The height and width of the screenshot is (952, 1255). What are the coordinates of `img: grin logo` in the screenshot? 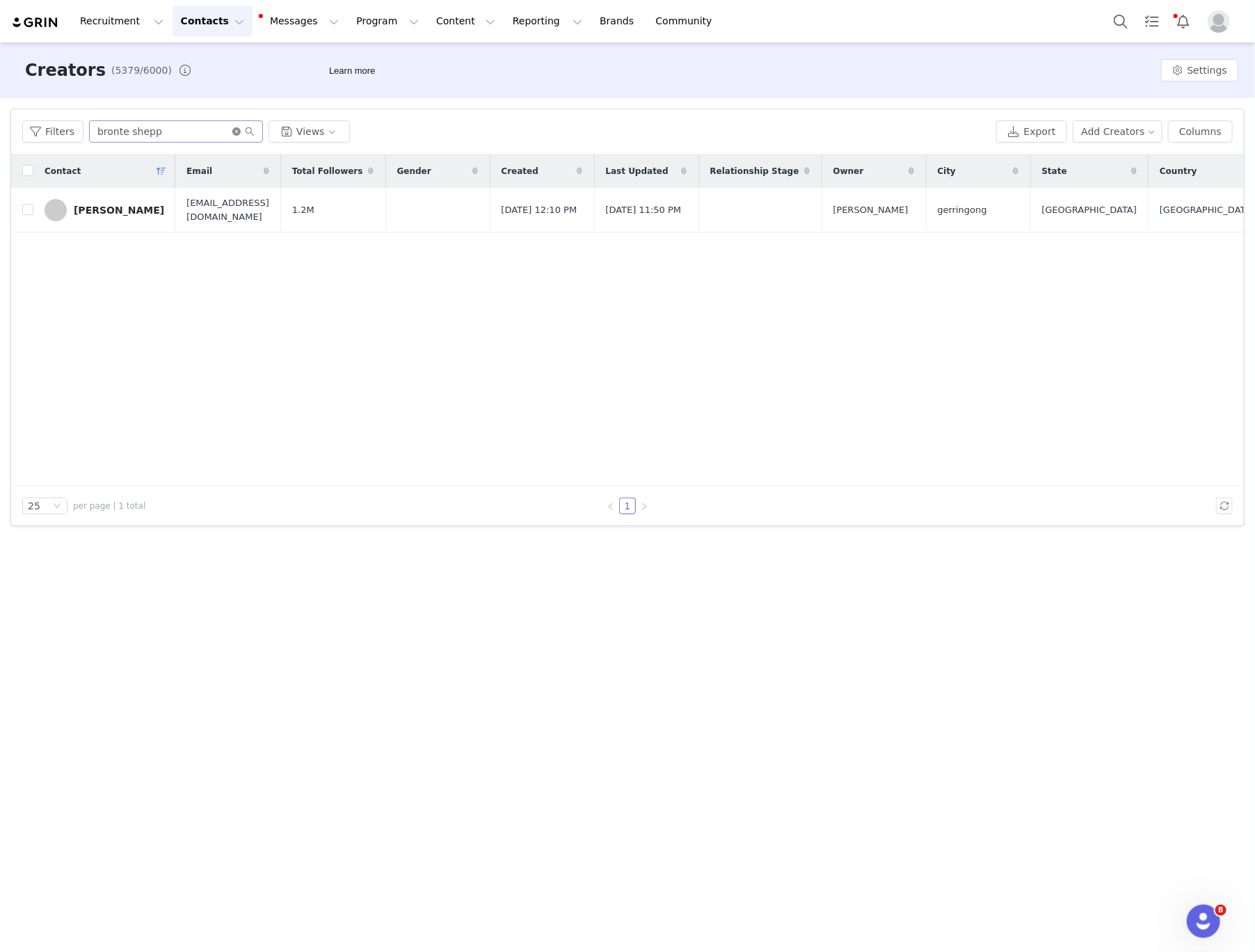 It's located at (35, 22).